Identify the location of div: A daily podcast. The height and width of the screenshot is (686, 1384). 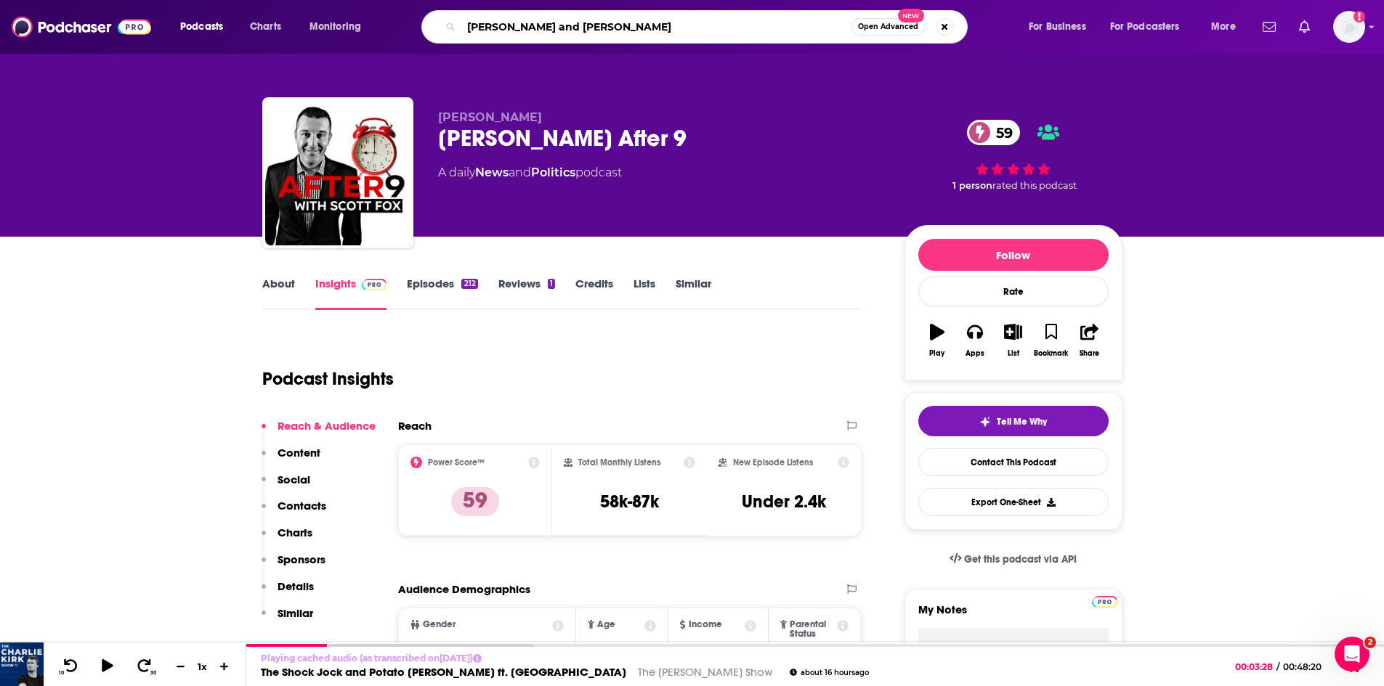
(530, 173).